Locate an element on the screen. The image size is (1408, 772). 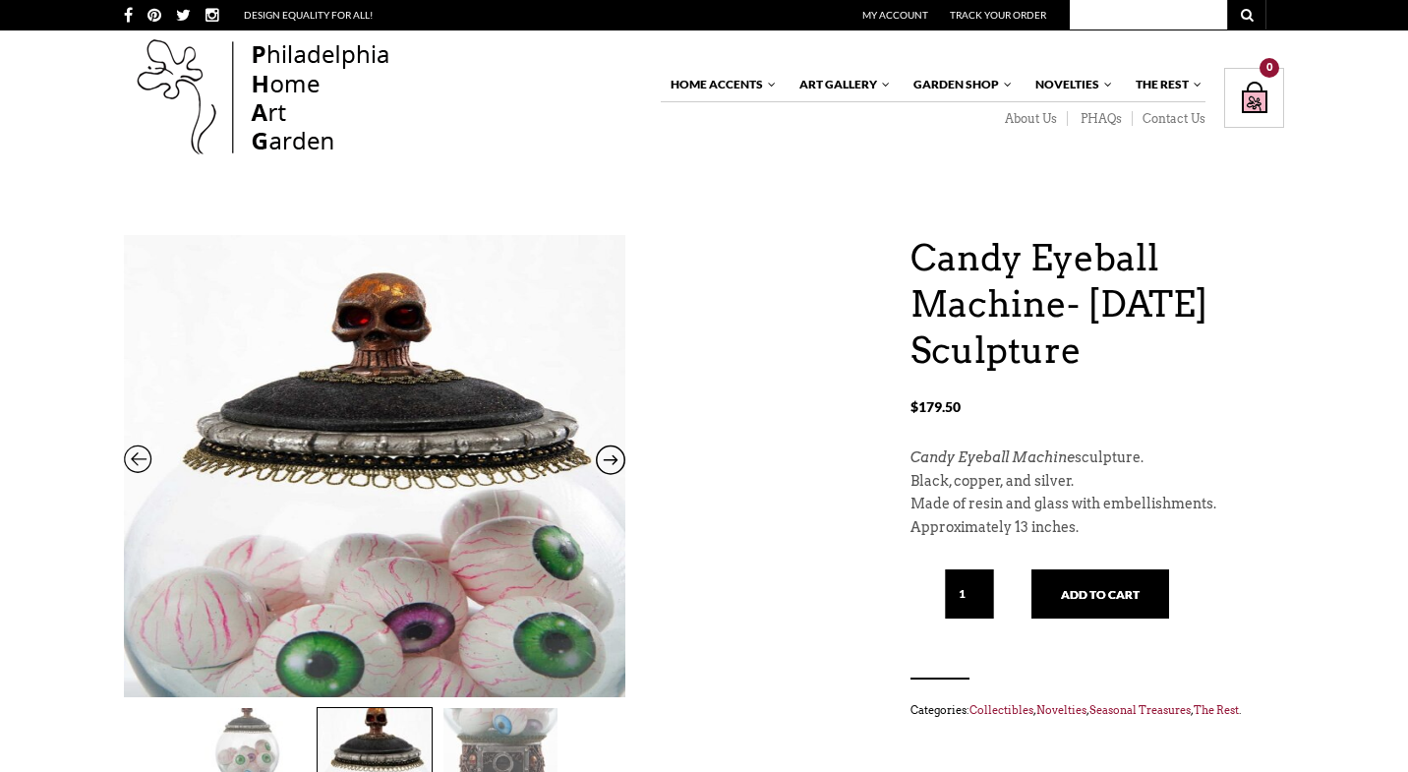
a: About Us is located at coordinates (1029, 119).